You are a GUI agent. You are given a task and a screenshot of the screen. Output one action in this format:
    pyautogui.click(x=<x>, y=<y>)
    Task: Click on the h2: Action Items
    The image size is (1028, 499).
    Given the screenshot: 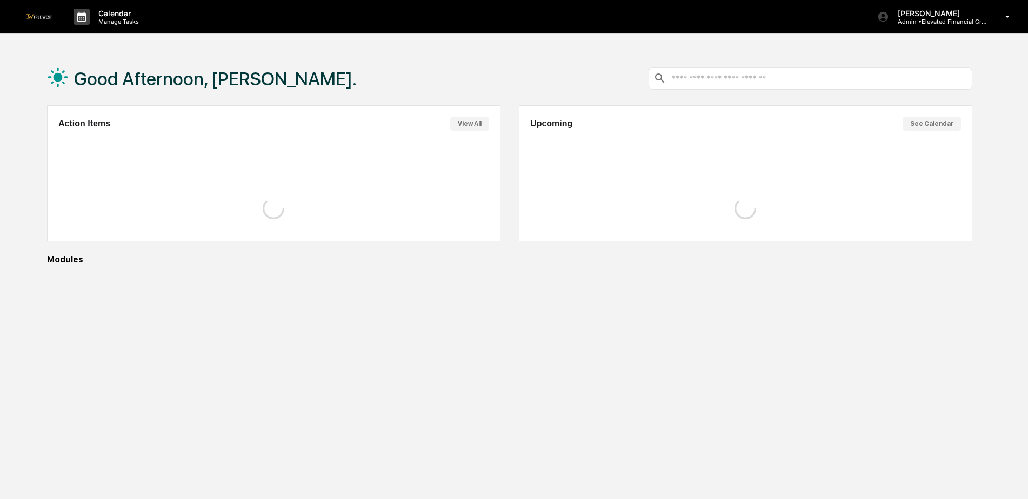 What is the action you would take?
    pyautogui.click(x=84, y=124)
    